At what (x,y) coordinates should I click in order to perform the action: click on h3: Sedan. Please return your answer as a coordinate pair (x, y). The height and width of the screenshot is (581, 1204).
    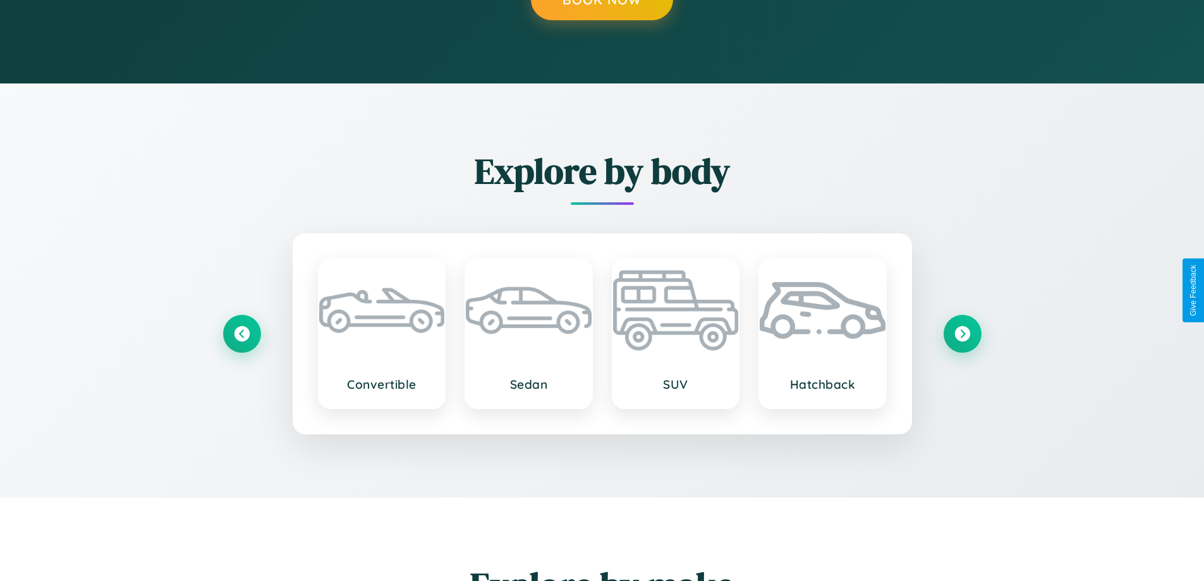
    Looking at the image, I should click on (529, 384).